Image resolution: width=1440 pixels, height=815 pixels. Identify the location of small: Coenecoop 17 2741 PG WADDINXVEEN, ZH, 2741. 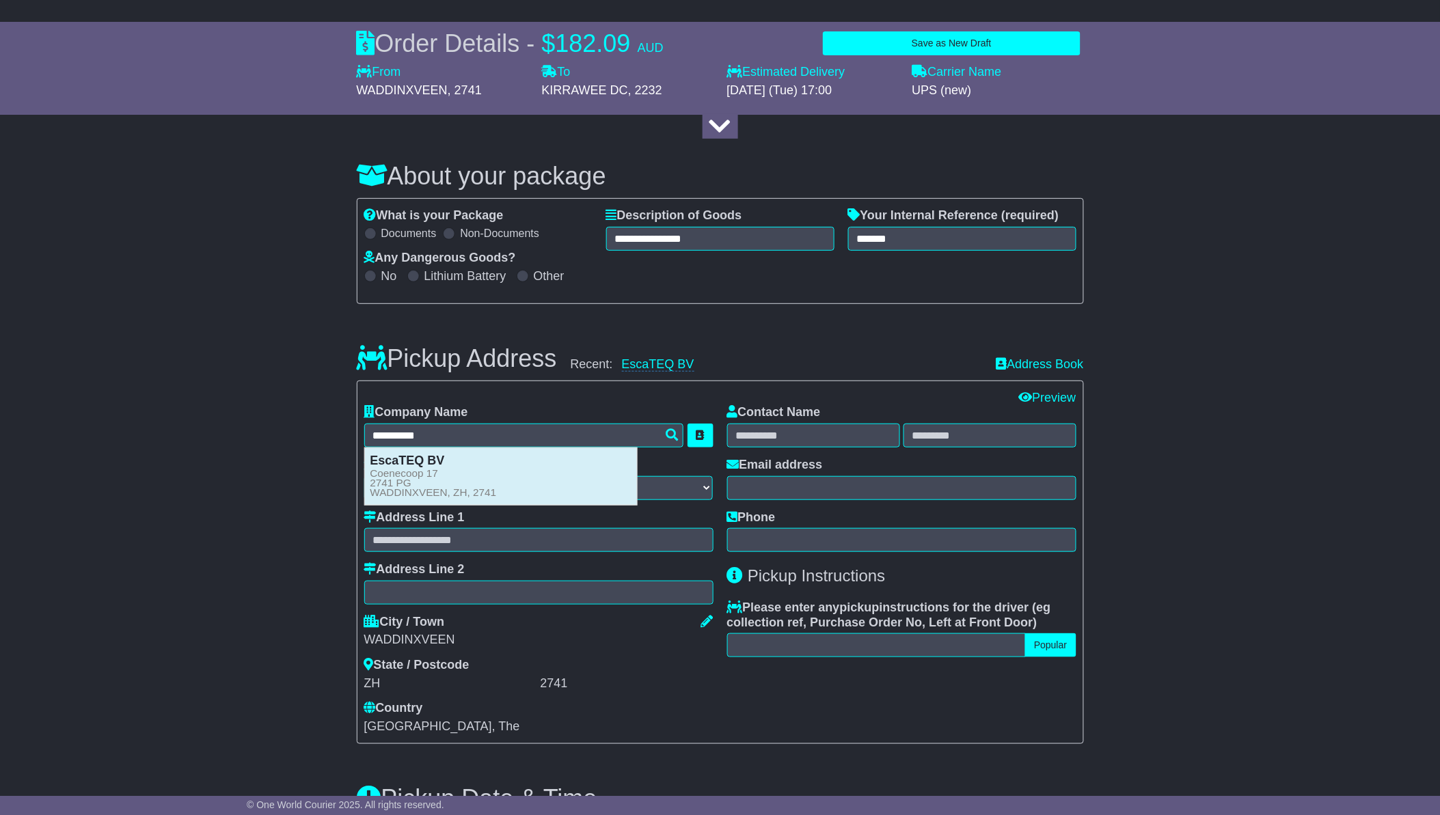
(433, 483).